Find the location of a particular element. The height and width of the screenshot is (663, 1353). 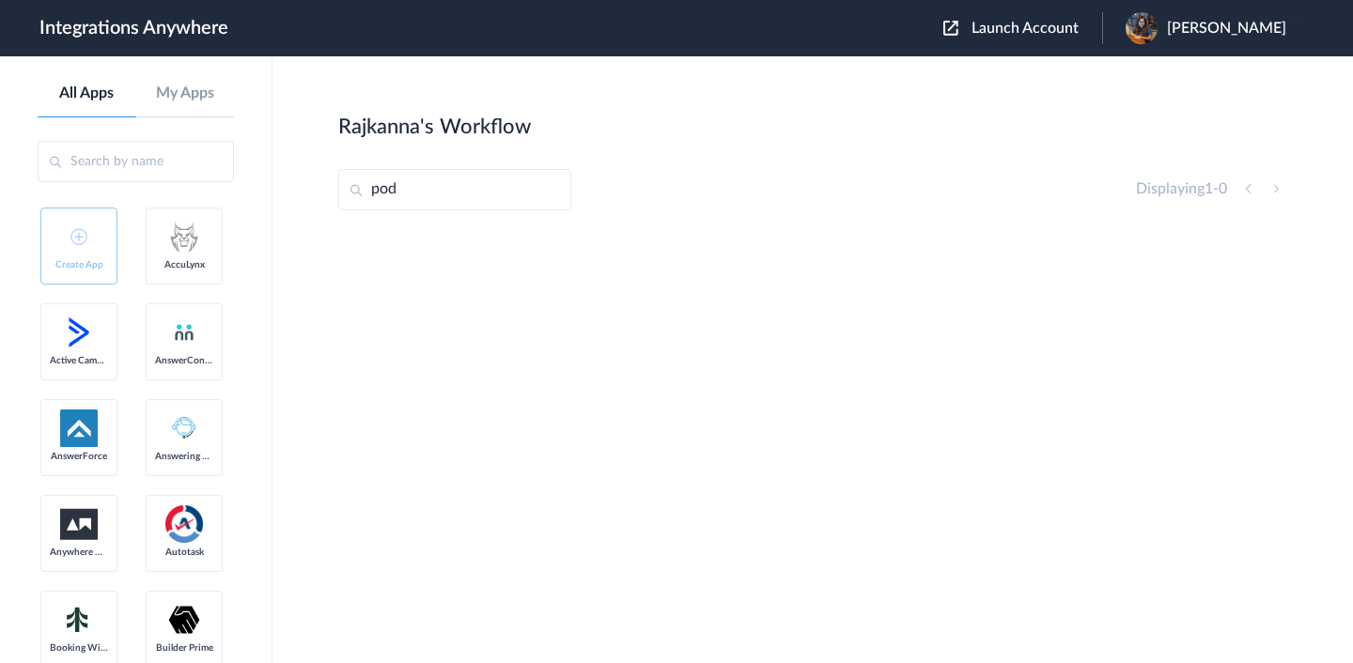

a: My Apps is located at coordinates (185, 93).